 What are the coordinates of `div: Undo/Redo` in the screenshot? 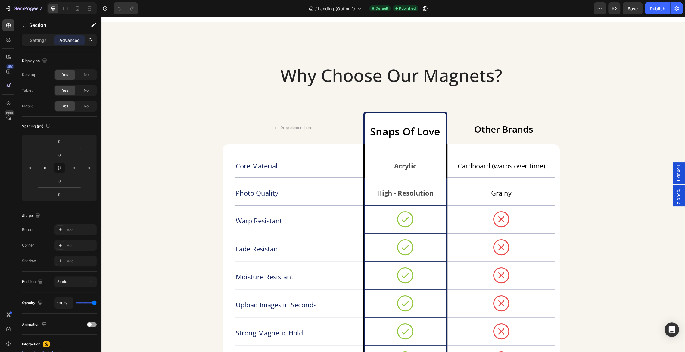 It's located at (126, 8).